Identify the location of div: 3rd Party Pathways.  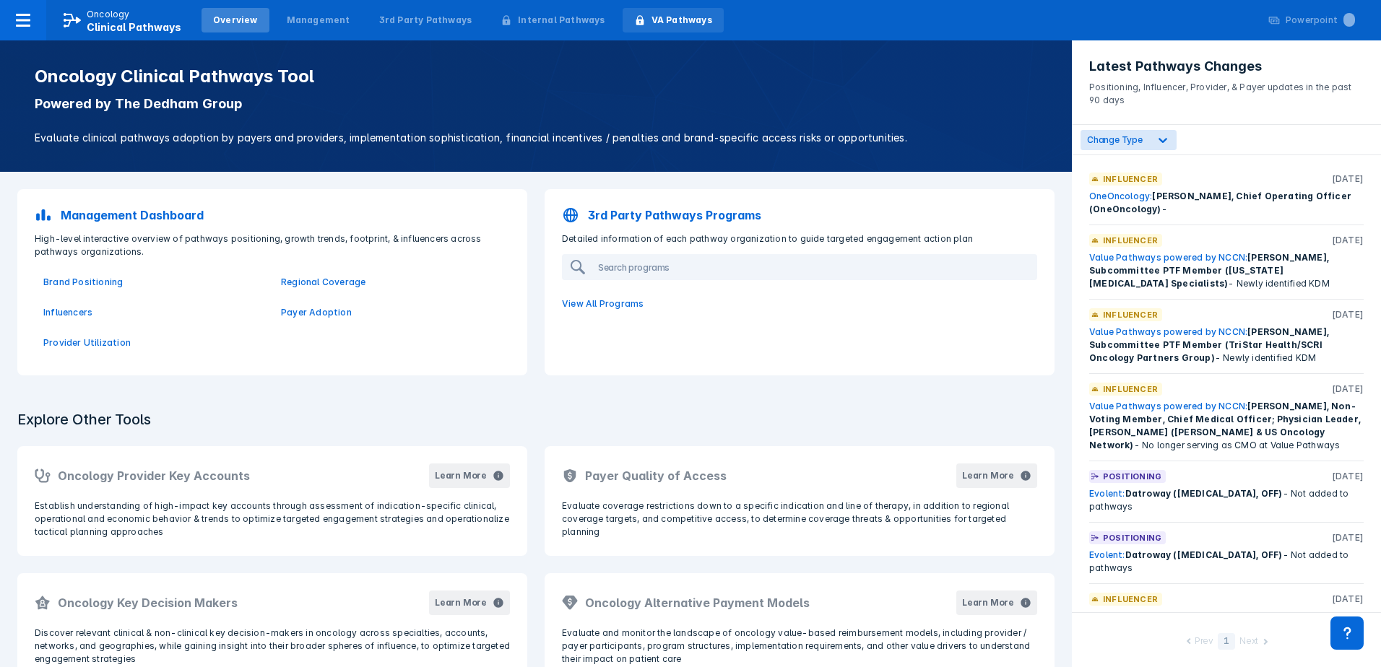
(425, 20).